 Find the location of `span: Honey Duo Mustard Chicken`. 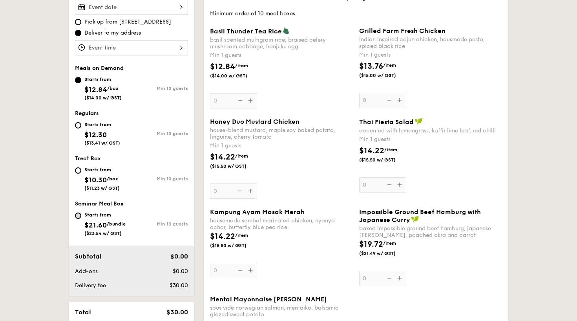

span: Honey Duo Mustard Chicken is located at coordinates (255, 121).